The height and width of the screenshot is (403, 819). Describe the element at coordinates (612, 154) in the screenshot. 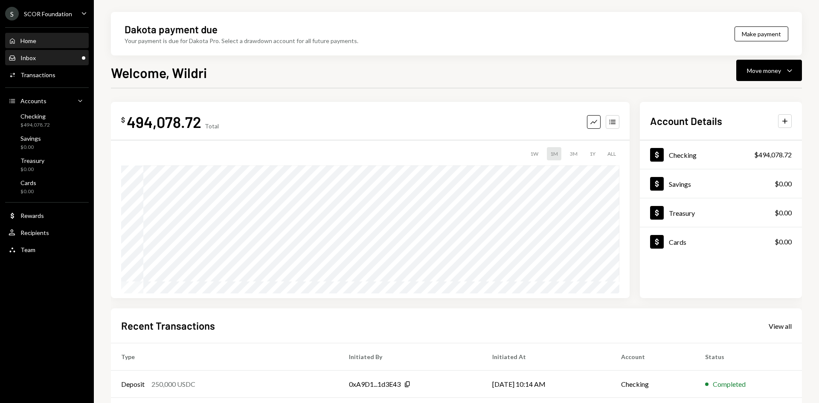

I see `div: ALL` at that location.